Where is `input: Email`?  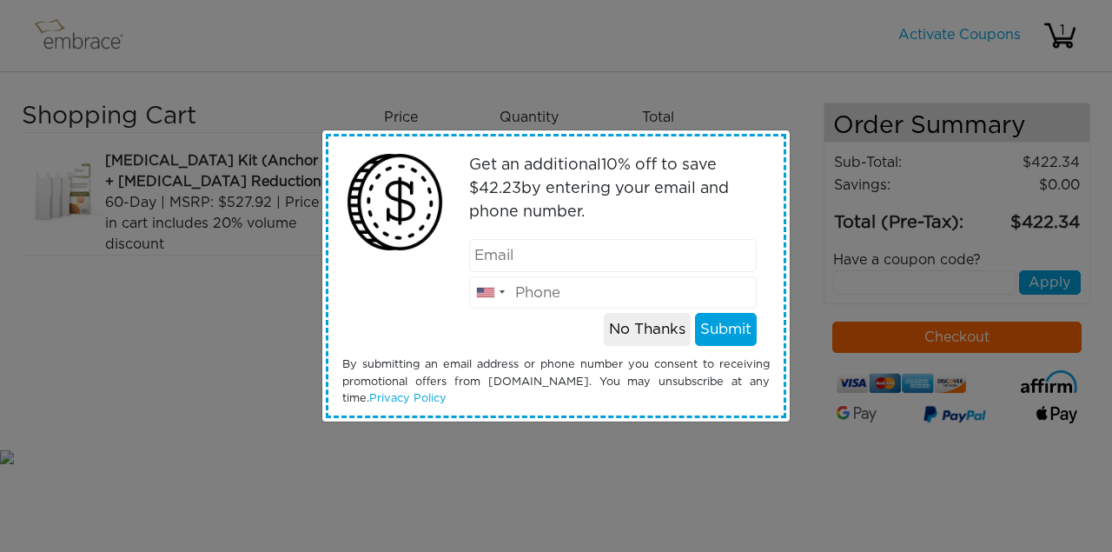
input: Email is located at coordinates (614, 255).